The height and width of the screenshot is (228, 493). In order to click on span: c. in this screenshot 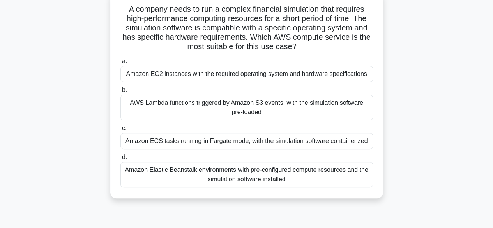, I will do `click(124, 128)`.